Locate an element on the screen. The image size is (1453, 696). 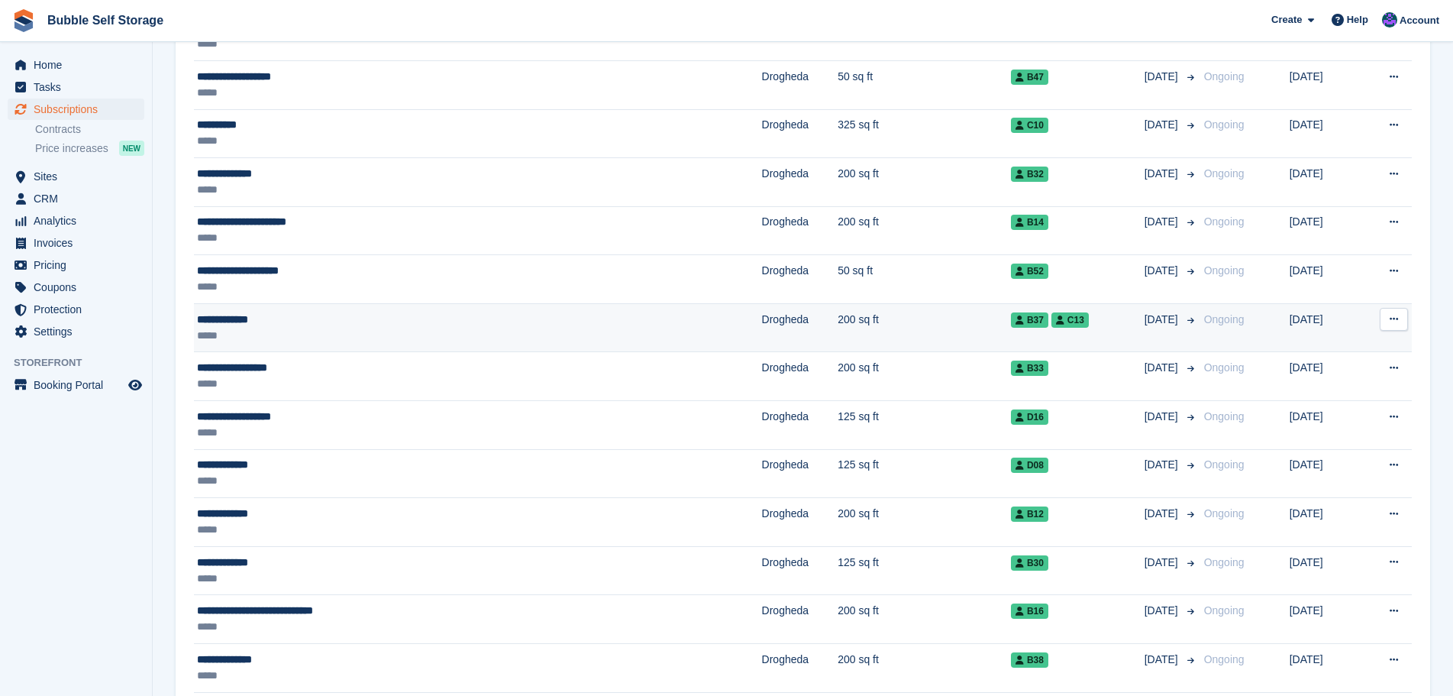
span: Sites is located at coordinates (79, 176).